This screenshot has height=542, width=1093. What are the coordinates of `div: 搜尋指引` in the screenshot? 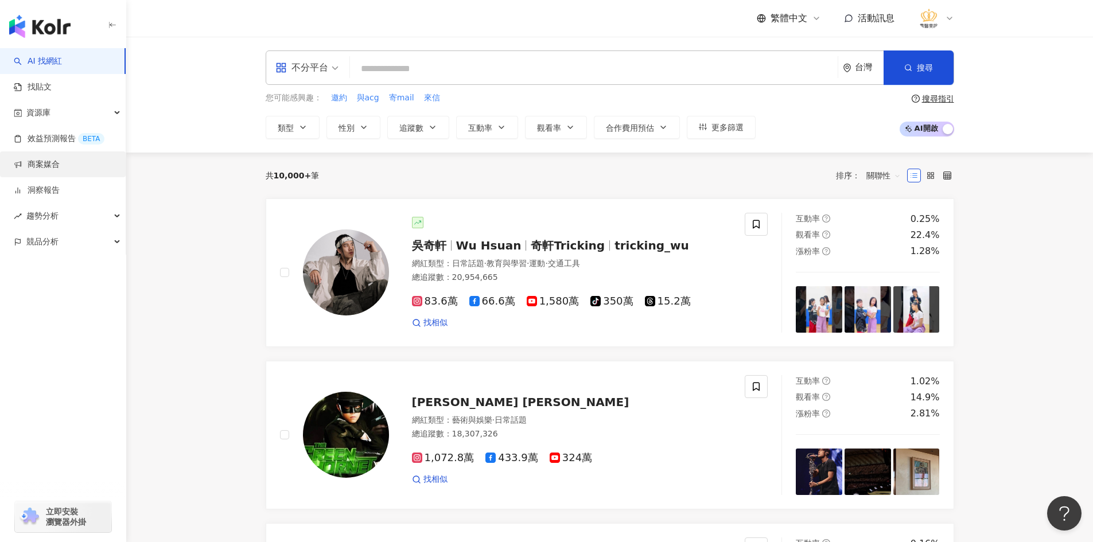 It's located at (938, 99).